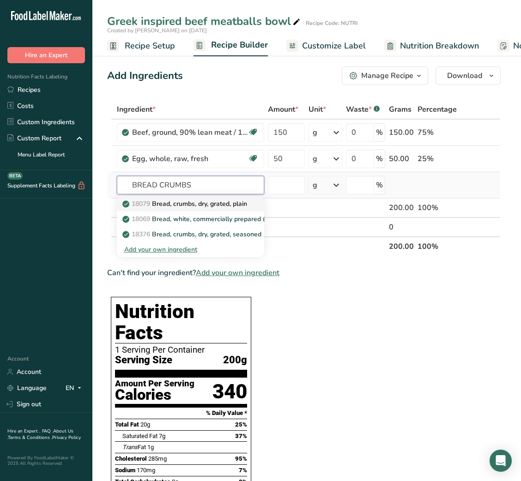  I want to click on span: Total Fat, so click(127, 424).